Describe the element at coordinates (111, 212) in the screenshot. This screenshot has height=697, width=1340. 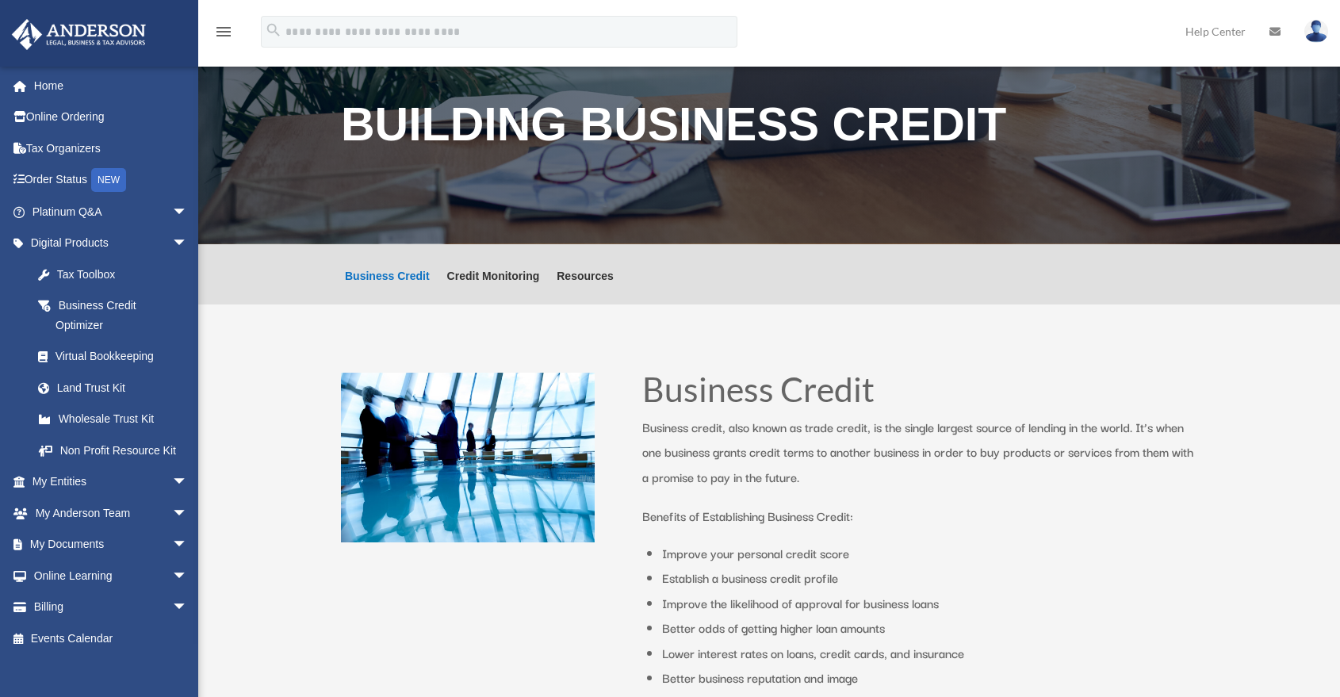
I see `a: Platinum Q&Aarrow_drop_down` at that location.